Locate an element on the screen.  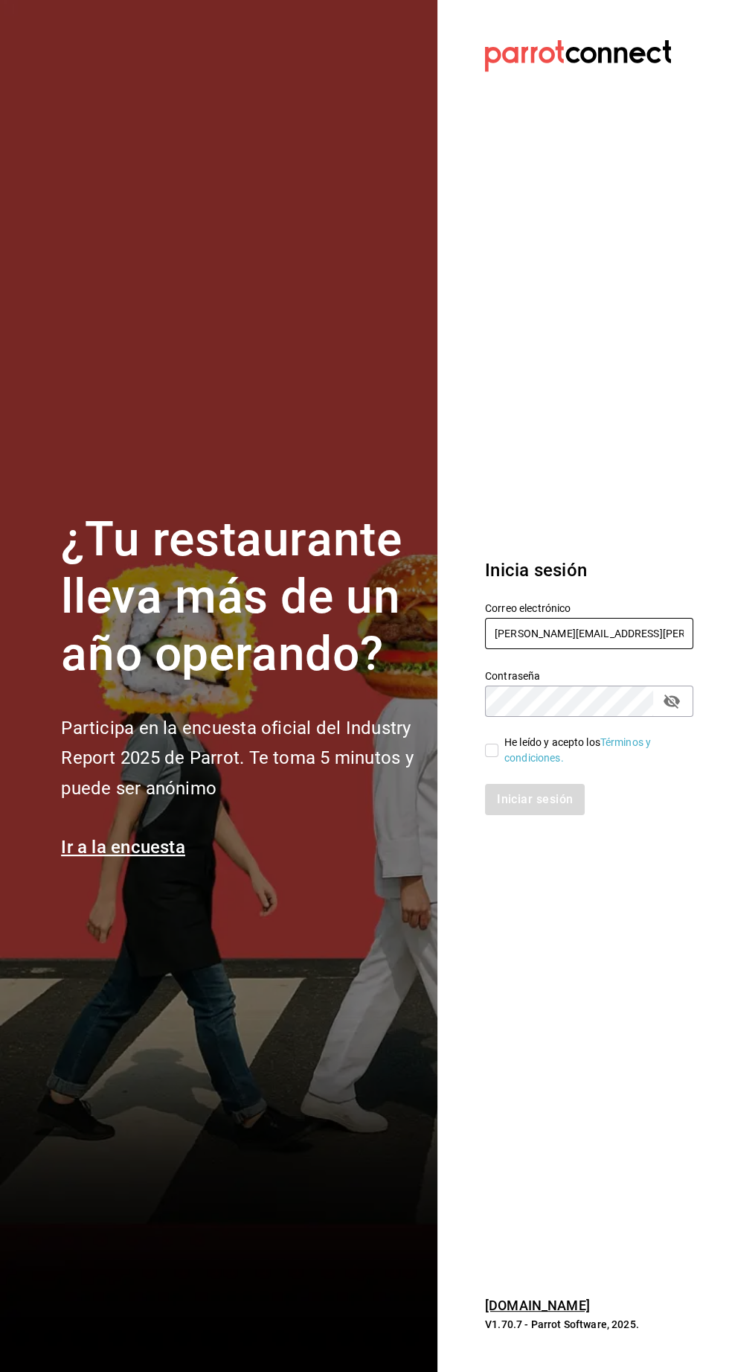
p: V1.70.7 - Parrot Software, 2025. is located at coordinates (589, 1324).